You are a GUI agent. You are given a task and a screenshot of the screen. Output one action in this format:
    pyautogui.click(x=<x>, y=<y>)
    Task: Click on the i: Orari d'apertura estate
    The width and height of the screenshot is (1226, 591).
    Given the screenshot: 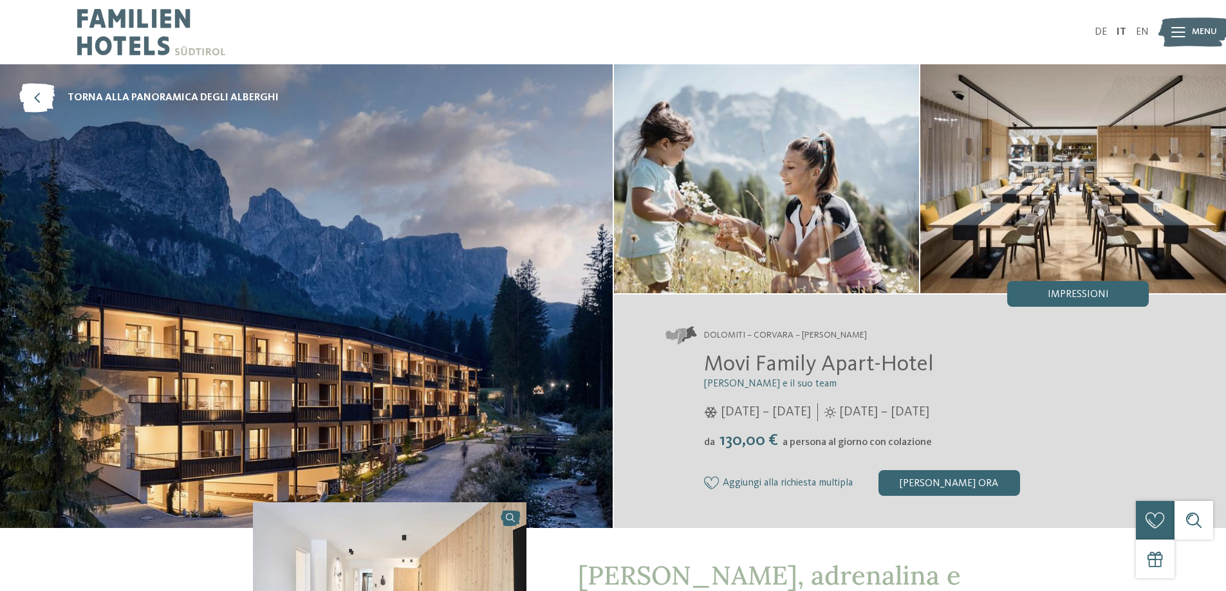 What is the action you would take?
    pyautogui.click(x=830, y=412)
    